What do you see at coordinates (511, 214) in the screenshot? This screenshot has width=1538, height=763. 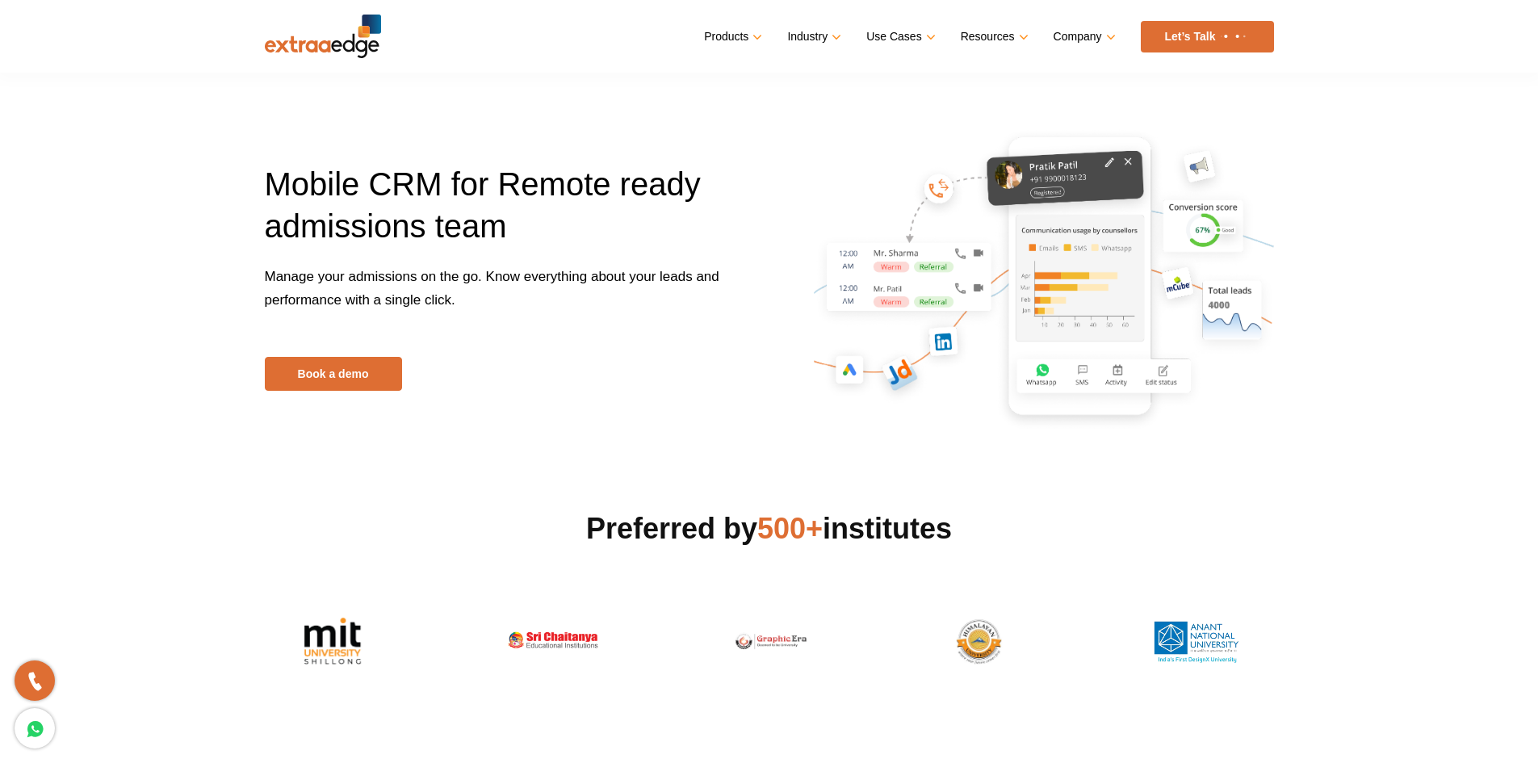 I see `h1: Mobile CRM for Remote ready admissions team` at bounding box center [511, 214].